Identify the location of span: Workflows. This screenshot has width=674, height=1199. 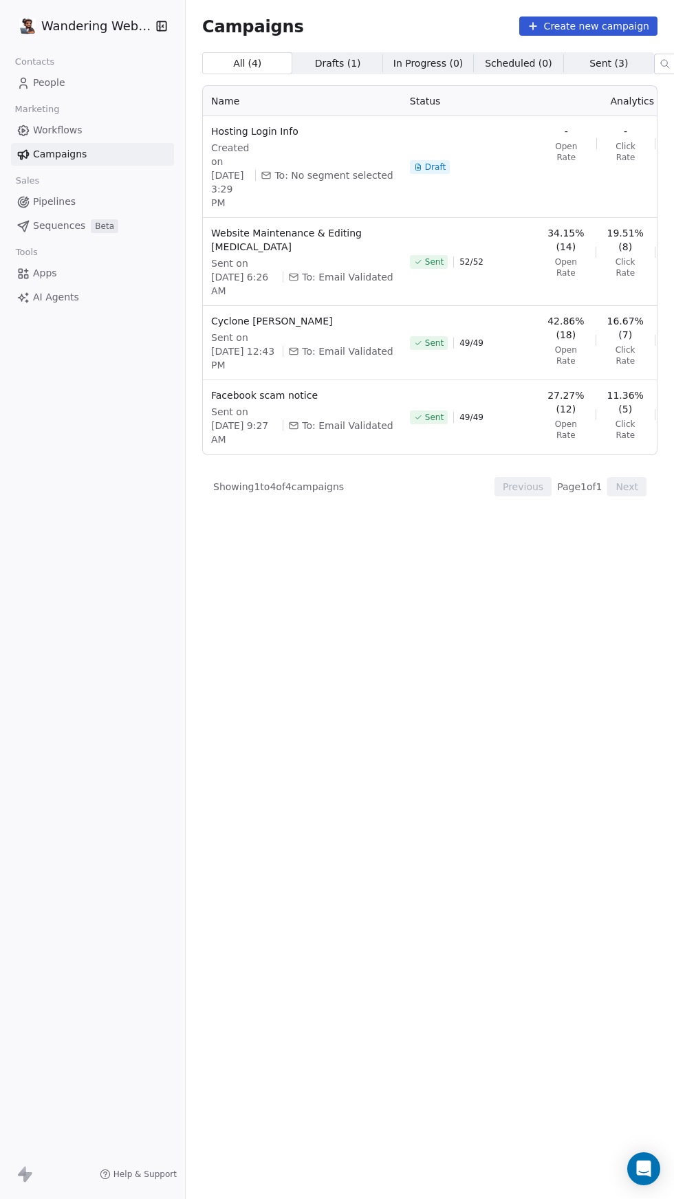
(58, 130).